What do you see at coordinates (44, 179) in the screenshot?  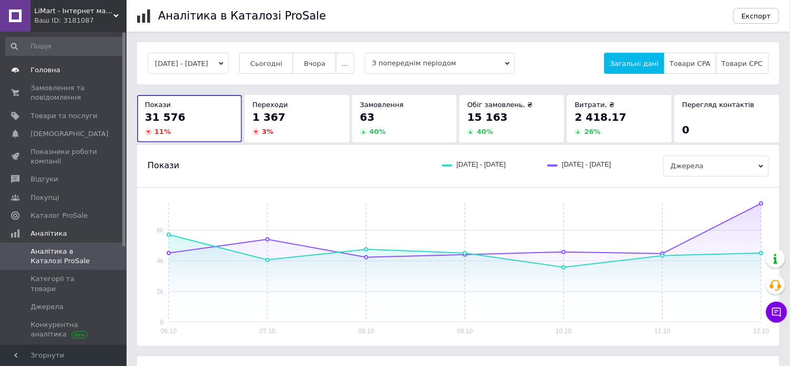 I see `span: Відгуки` at bounding box center [44, 179].